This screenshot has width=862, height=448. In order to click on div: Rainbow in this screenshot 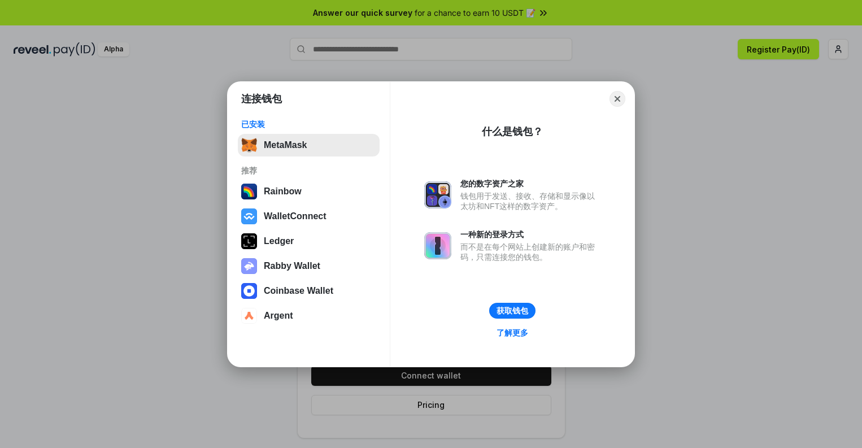, I will do `click(282, 191)`.